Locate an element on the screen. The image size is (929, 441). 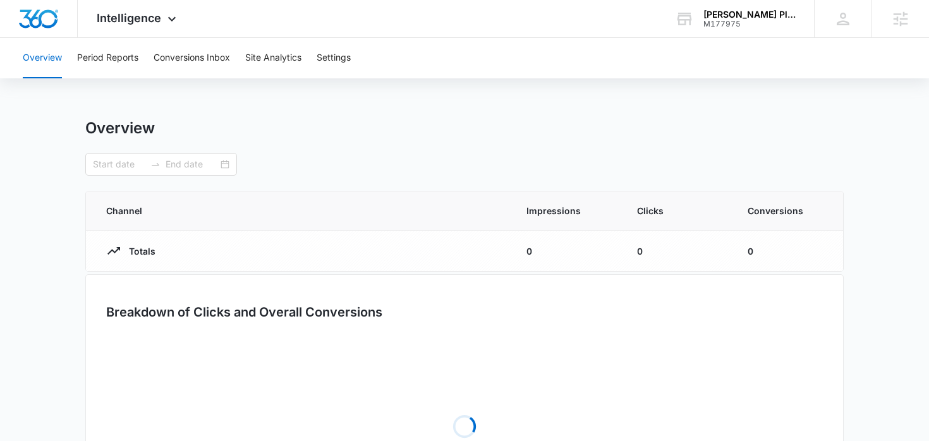
div: account id is located at coordinates (750, 24).